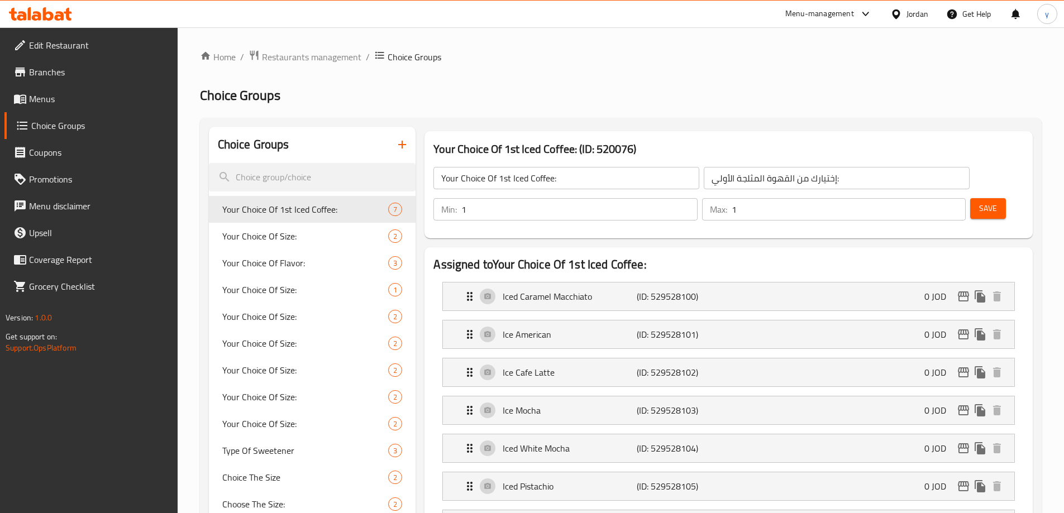 The width and height of the screenshot is (1064, 513). Describe the element at coordinates (569, 411) in the screenshot. I see `p: Ice Mocha` at that location.